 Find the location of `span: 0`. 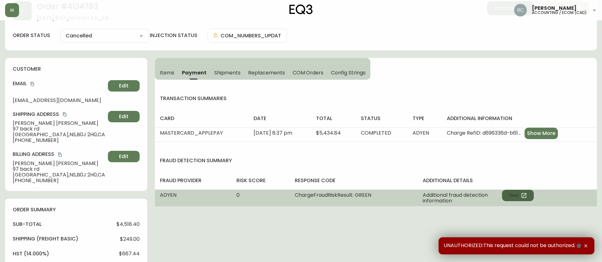

span: 0 is located at coordinates (238, 195).